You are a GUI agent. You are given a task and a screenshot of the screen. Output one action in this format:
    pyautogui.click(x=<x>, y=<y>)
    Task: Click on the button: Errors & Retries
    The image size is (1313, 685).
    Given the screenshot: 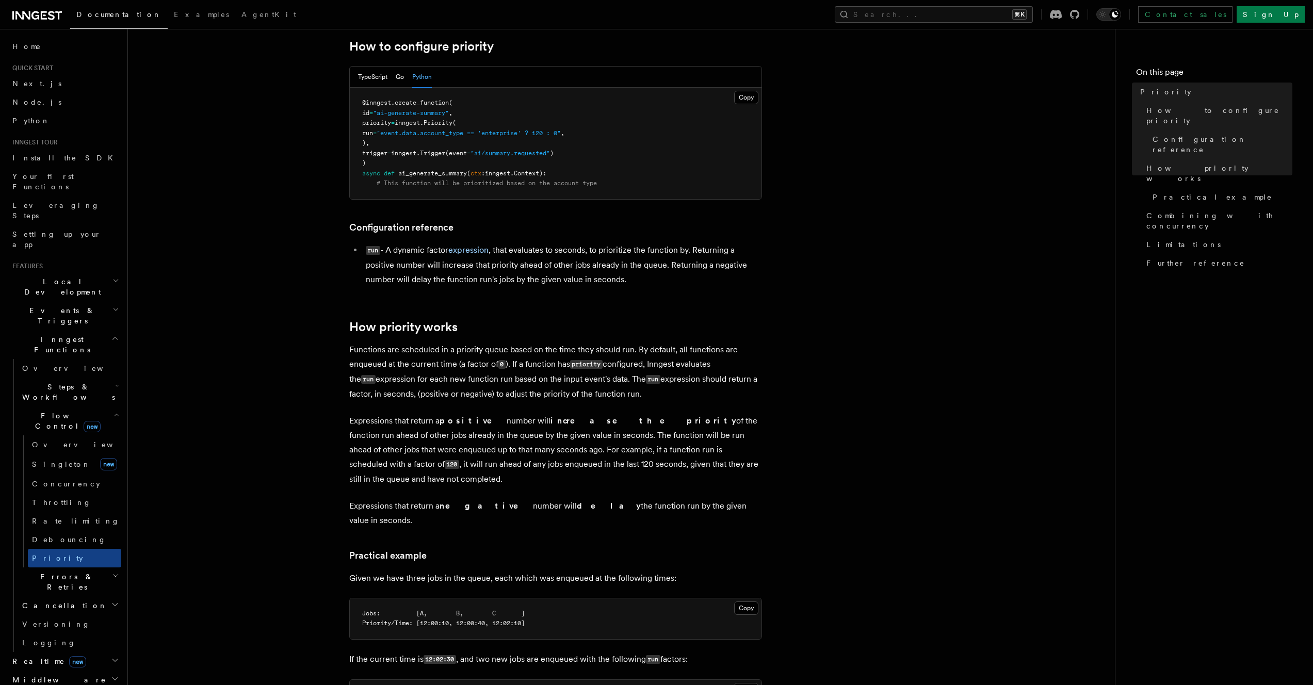 What is the action you would take?
    pyautogui.click(x=70, y=582)
    